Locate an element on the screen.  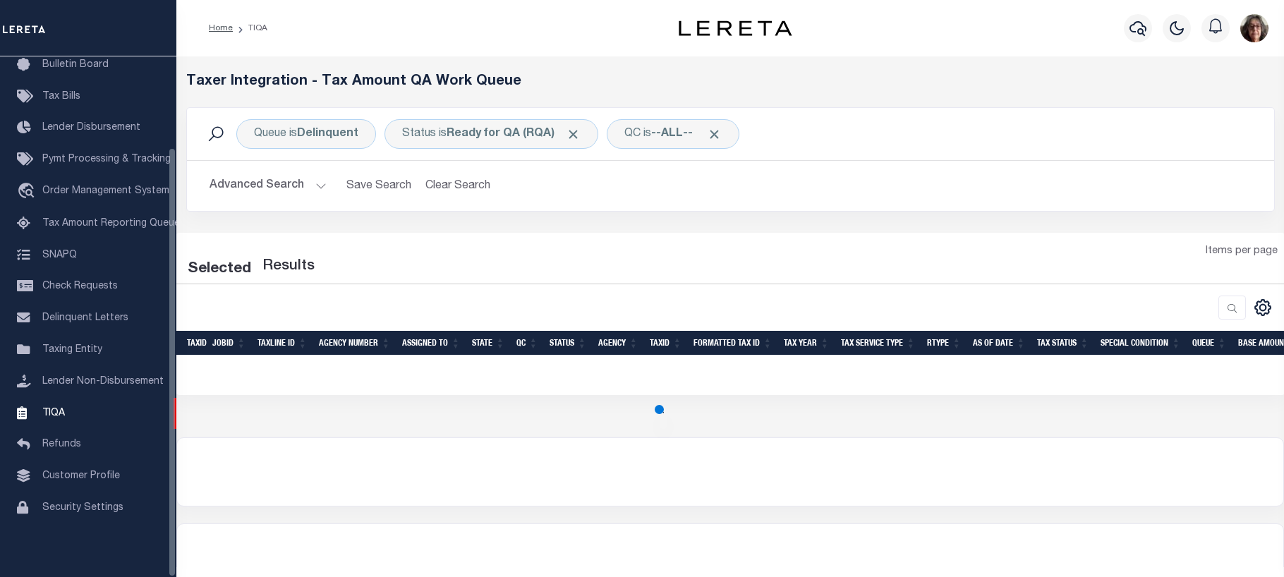
th: Tax Service Type is located at coordinates (878, 343).